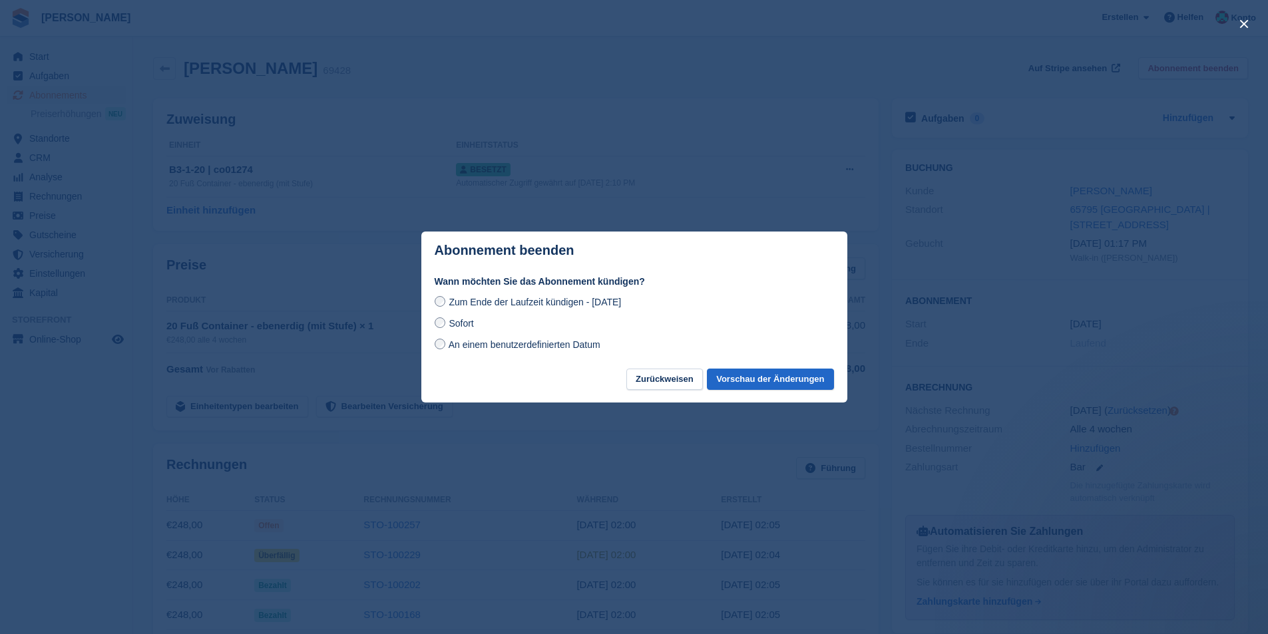 The image size is (1268, 634). Describe the element at coordinates (525, 345) in the screenshot. I see `span: An einem benutzerdefinierten Datum` at that location.